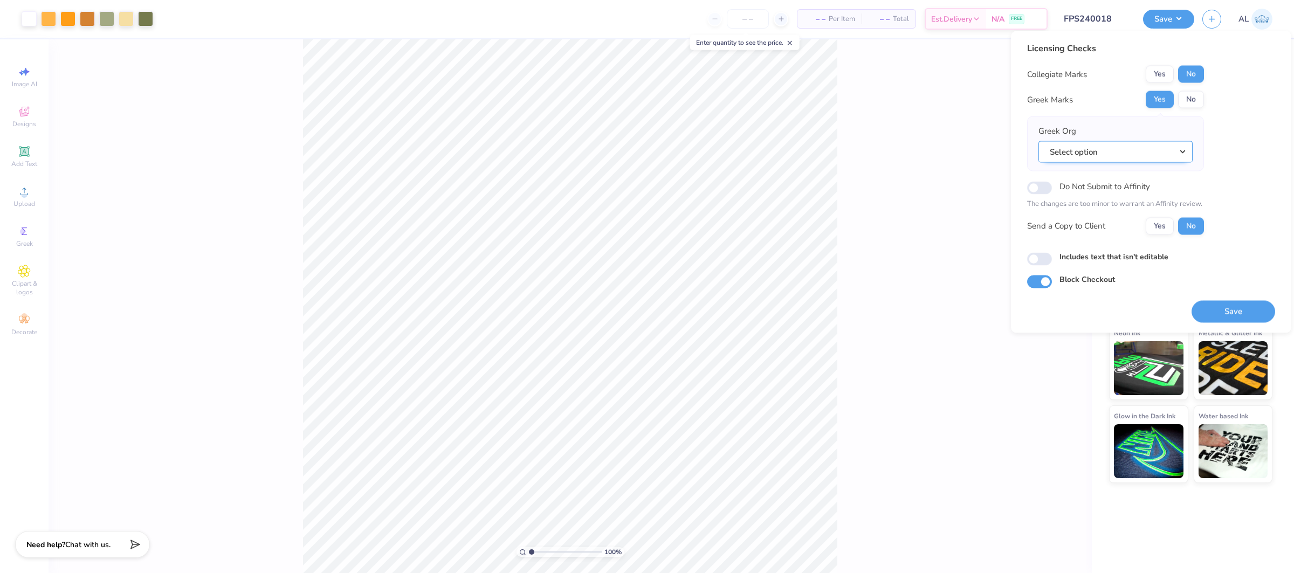 The height and width of the screenshot is (573, 1294). What do you see at coordinates (24, 84) in the screenshot?
I see `span: Image AI` at bounding box center [24, 84].